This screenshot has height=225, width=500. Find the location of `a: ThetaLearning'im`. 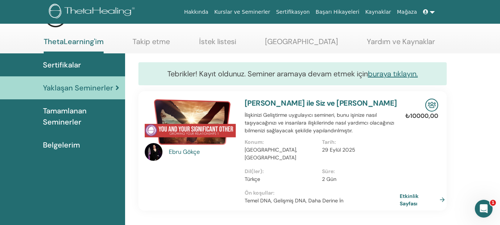

a: ThetaLearning'im is located at coordinates (74, 45).